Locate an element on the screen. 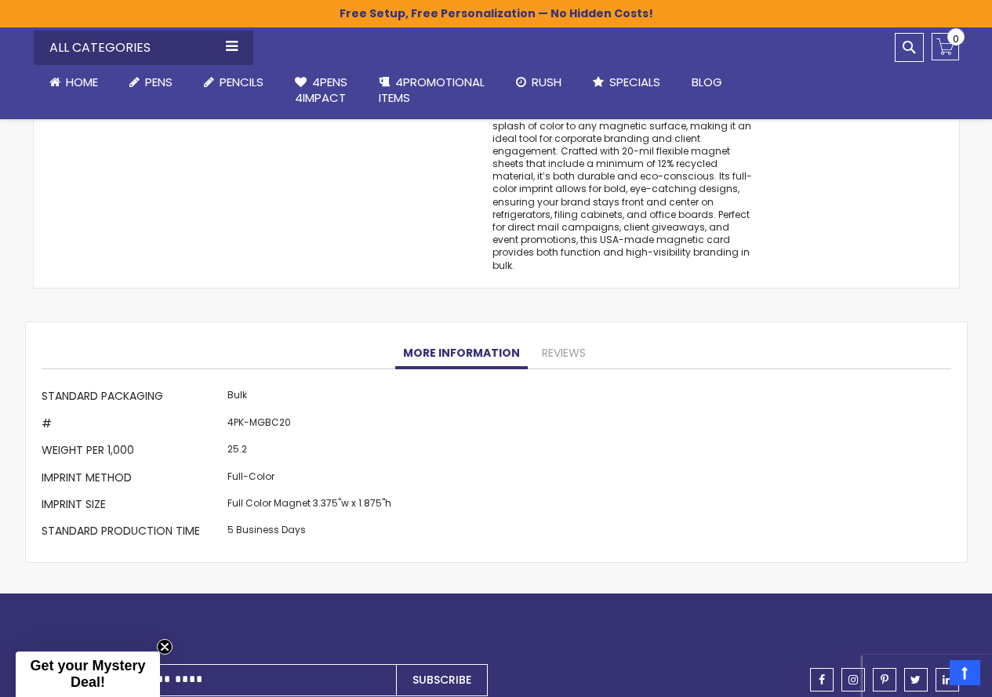  a: More Information is located at coordinates (461, 354).